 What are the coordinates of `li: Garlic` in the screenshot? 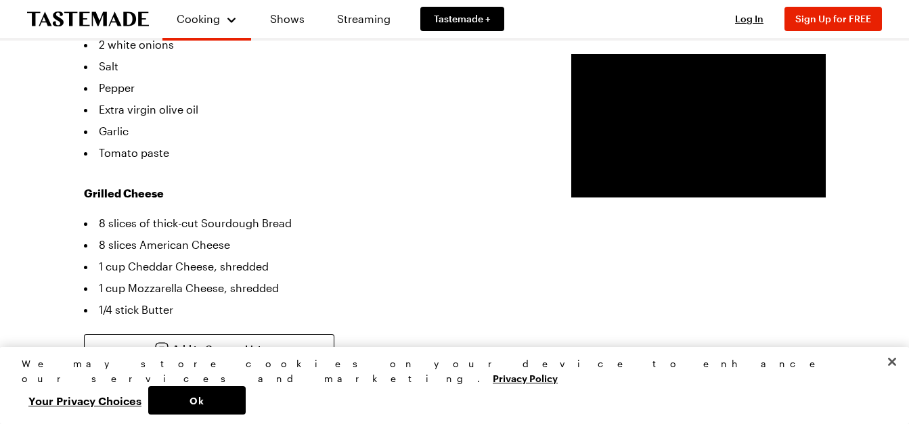 It's located at (307, 131).